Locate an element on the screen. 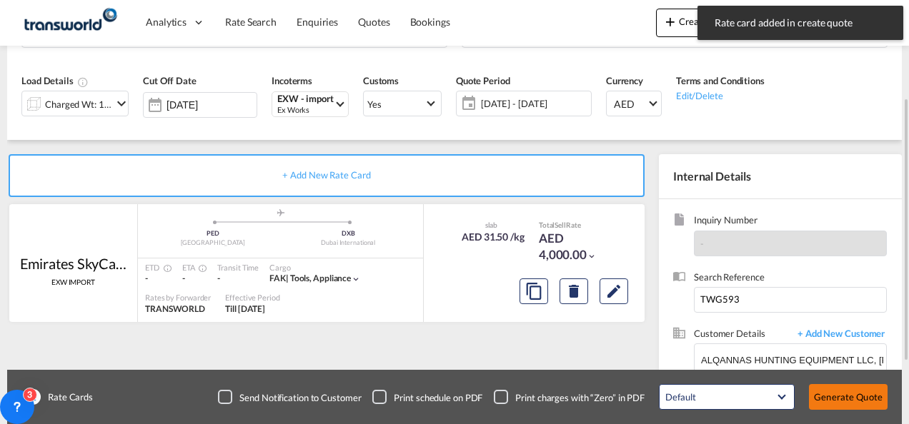  div: Print schedule on PDF is located at coordinates (438, 398).